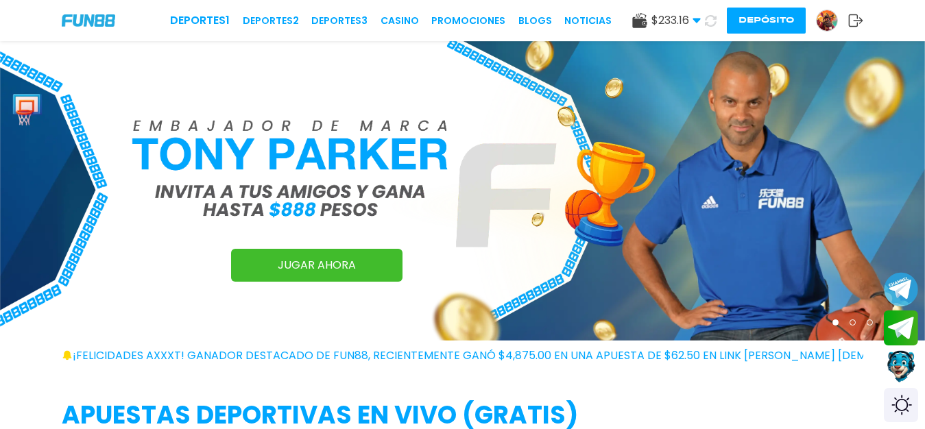 This screenshot has height=429, width=925. What do you see at coordinates (676, 21) in the screenshot?
I see `span: $ 233.16` at bounding box center [676, 21].